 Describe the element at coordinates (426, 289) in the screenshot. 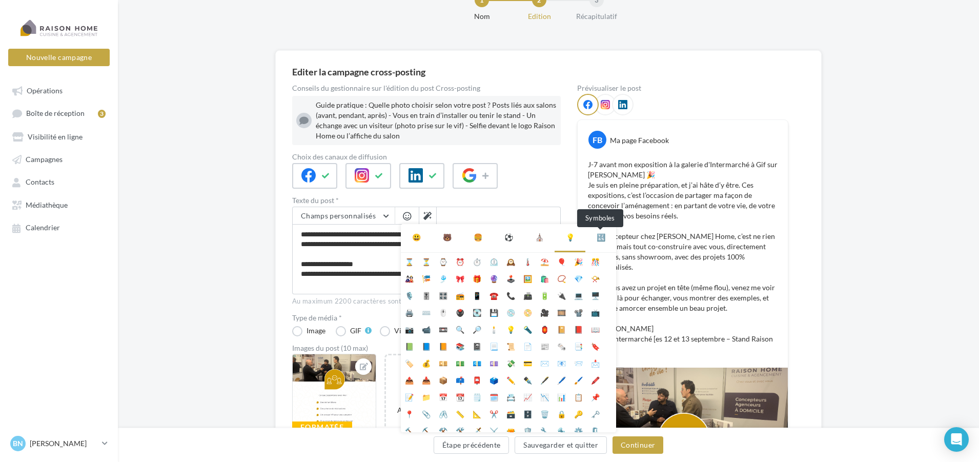

I see `label: 690/2200` at that location.